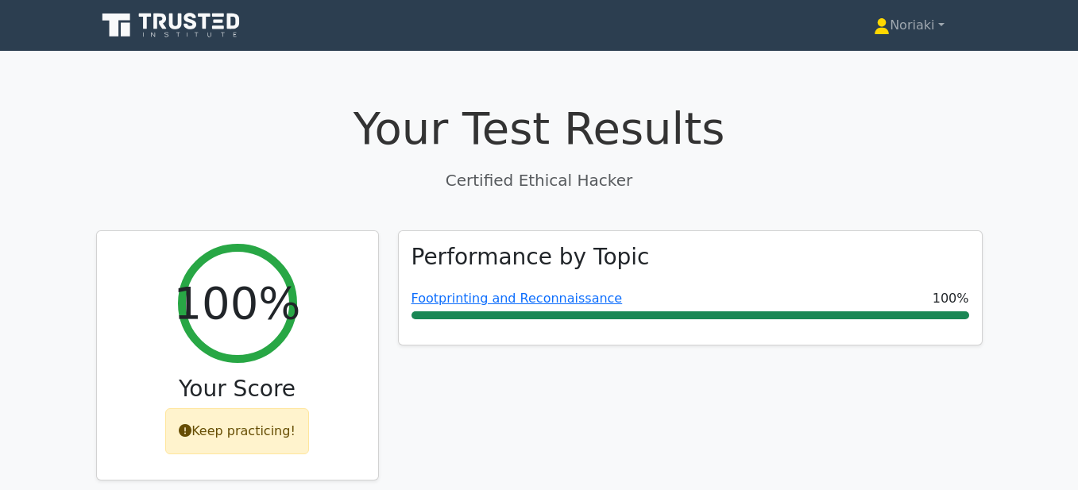 The image size is (1078, 490). What do you see at coordinates (909, 25) in the screenshot?
I see `a: Noriaki` at bounding box center [909, 25].